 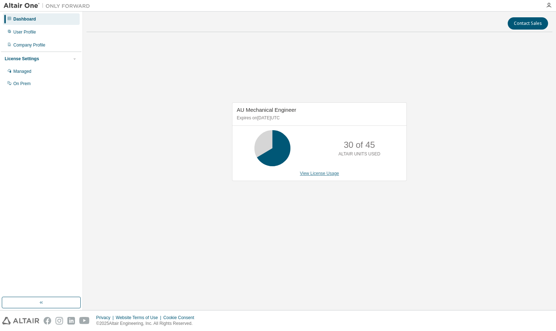 What do you see at coordinates (528, 23) in the screenshot?
I see `button: Contact Sales` at bounding box center [528, 23].